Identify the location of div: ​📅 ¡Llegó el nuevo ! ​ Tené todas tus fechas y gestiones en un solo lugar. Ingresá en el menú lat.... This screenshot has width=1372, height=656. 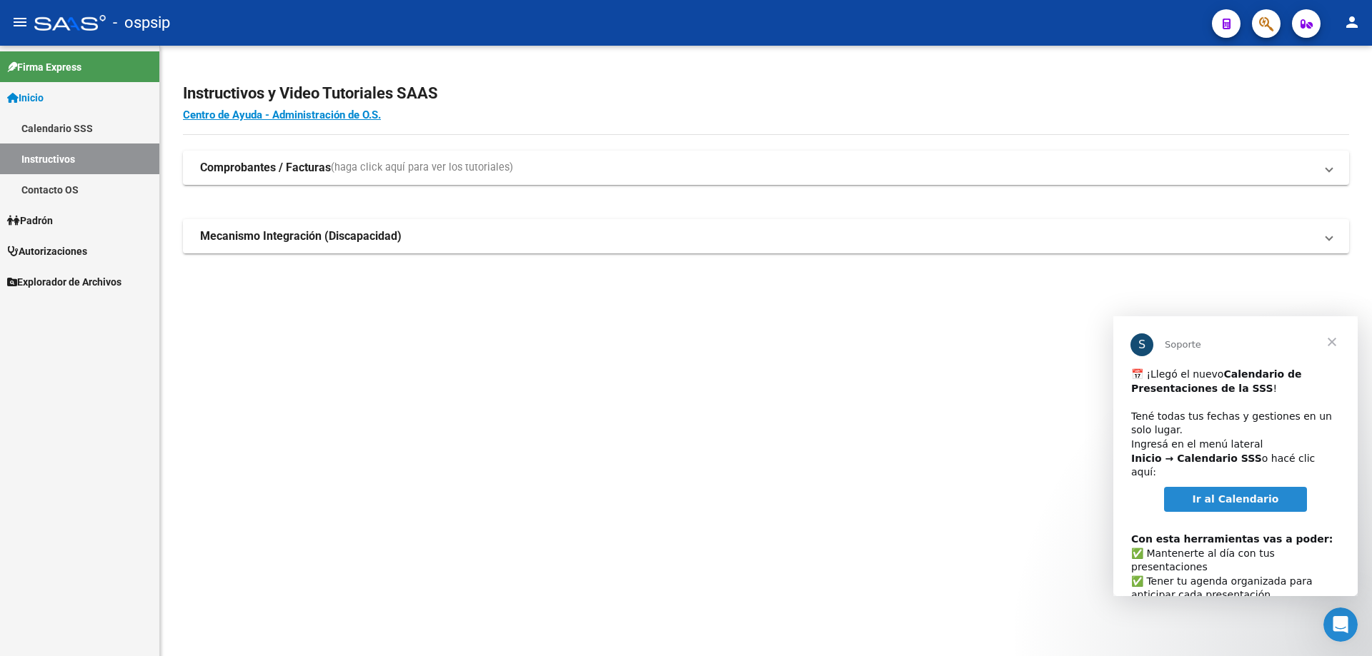
(122, 107).